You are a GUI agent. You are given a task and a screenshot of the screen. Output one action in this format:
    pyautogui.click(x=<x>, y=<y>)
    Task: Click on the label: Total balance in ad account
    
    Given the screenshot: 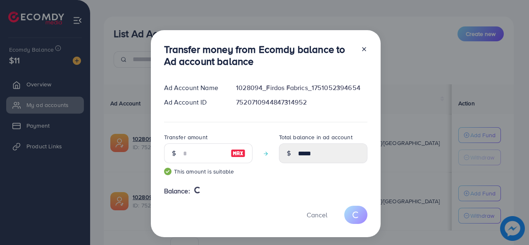 What is the action you would take?
    pyautogui.click(x=316, y=137)
    